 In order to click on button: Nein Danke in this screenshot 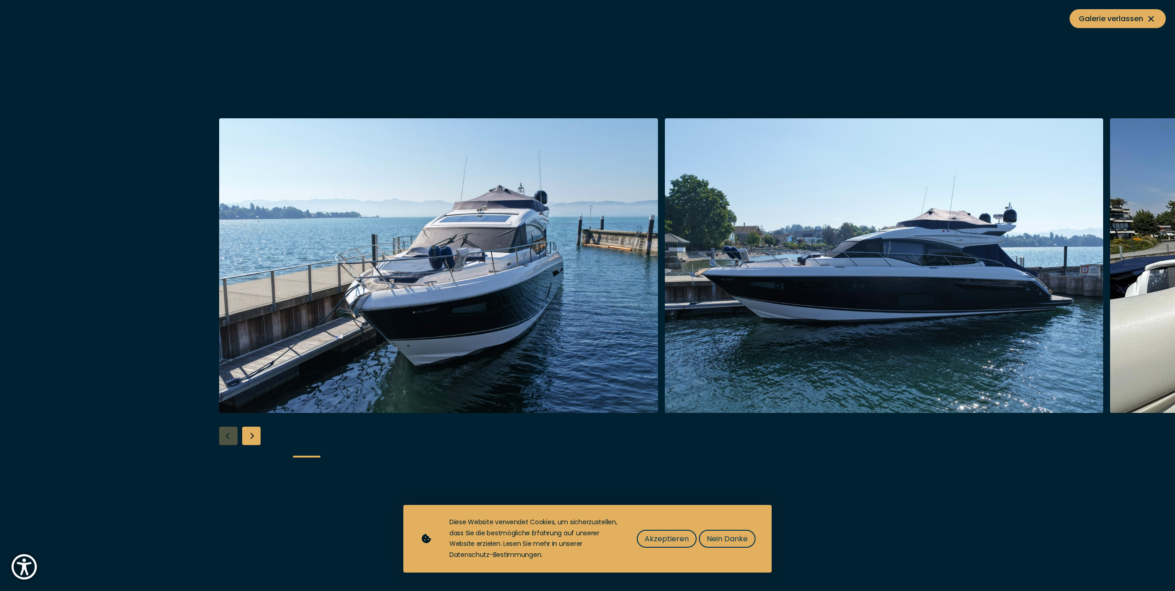, I will do `click(727, 539)`.